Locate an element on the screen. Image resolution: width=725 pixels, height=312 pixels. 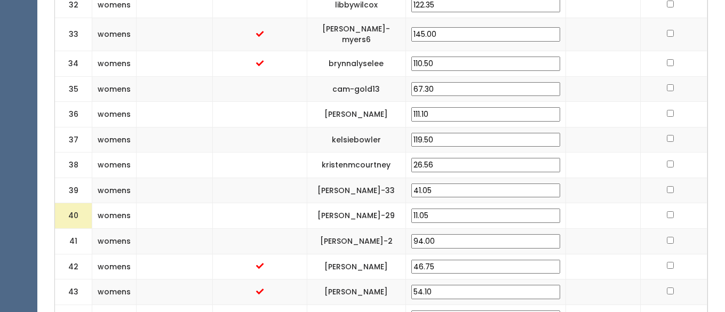
td: 42 is located at coordinates (74, 267).